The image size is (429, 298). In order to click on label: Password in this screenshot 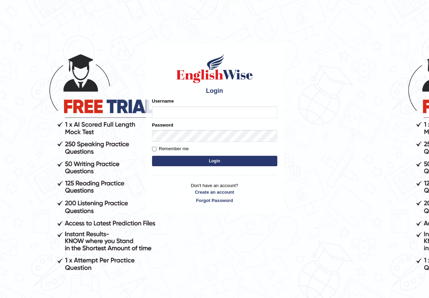, I will do `click(162, 125)`.